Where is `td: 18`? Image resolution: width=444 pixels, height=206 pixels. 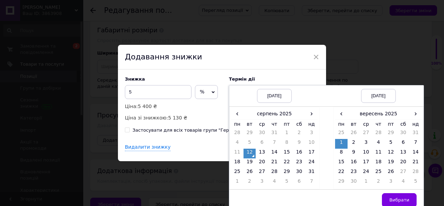
td: 18 is located at coordinates (379, 163).